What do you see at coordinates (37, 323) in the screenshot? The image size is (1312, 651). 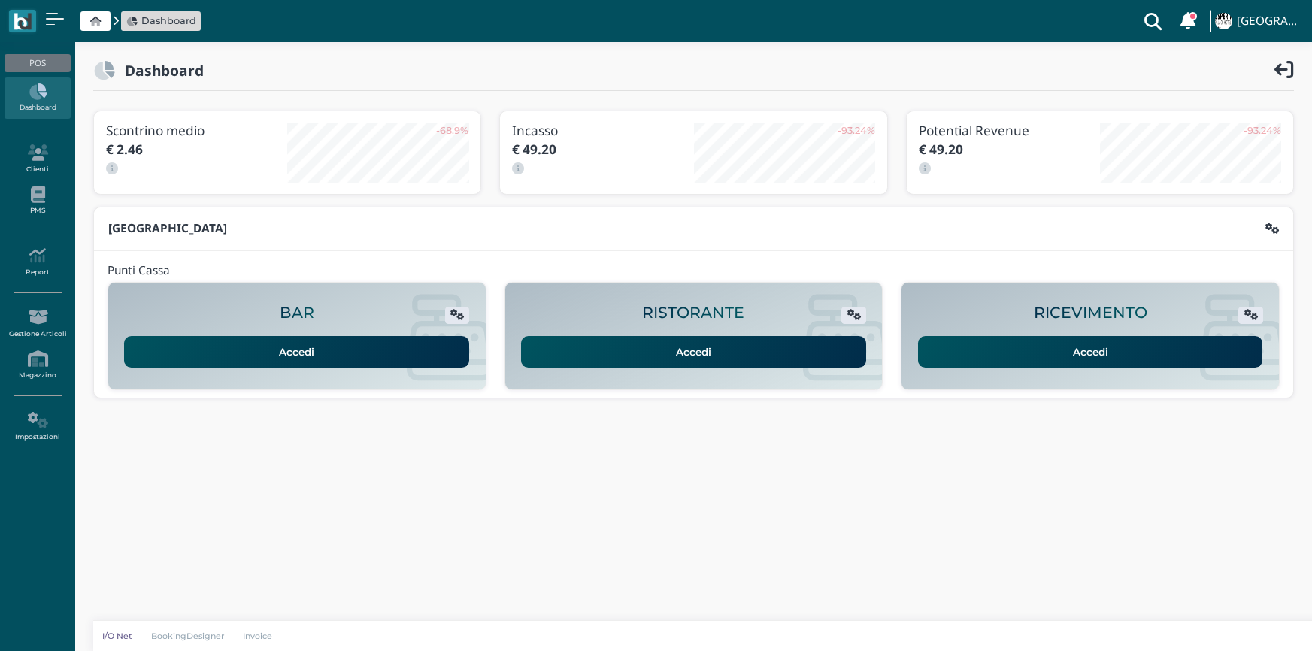 I see `a: Gestione Articoli` at bounding box center [37, 323].